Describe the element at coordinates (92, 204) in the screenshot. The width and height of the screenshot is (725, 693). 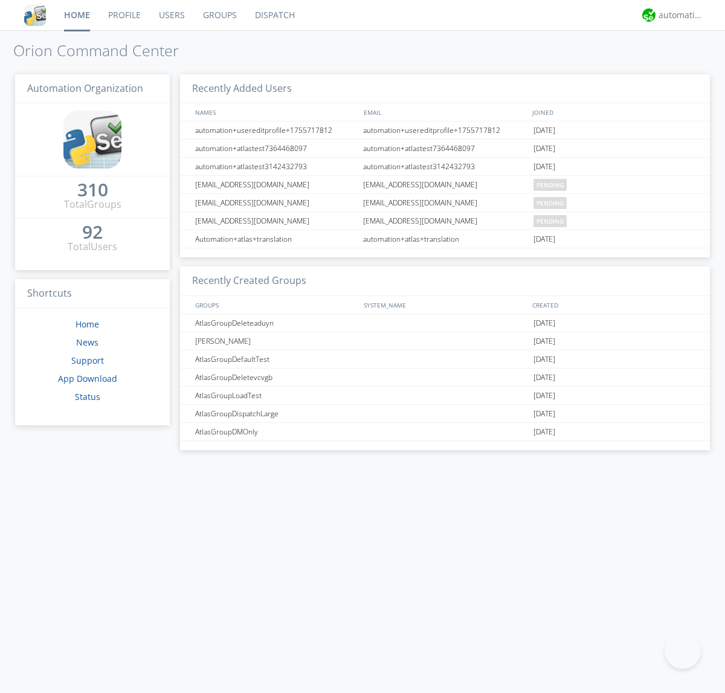
I see `div: Total Groups` at that location.